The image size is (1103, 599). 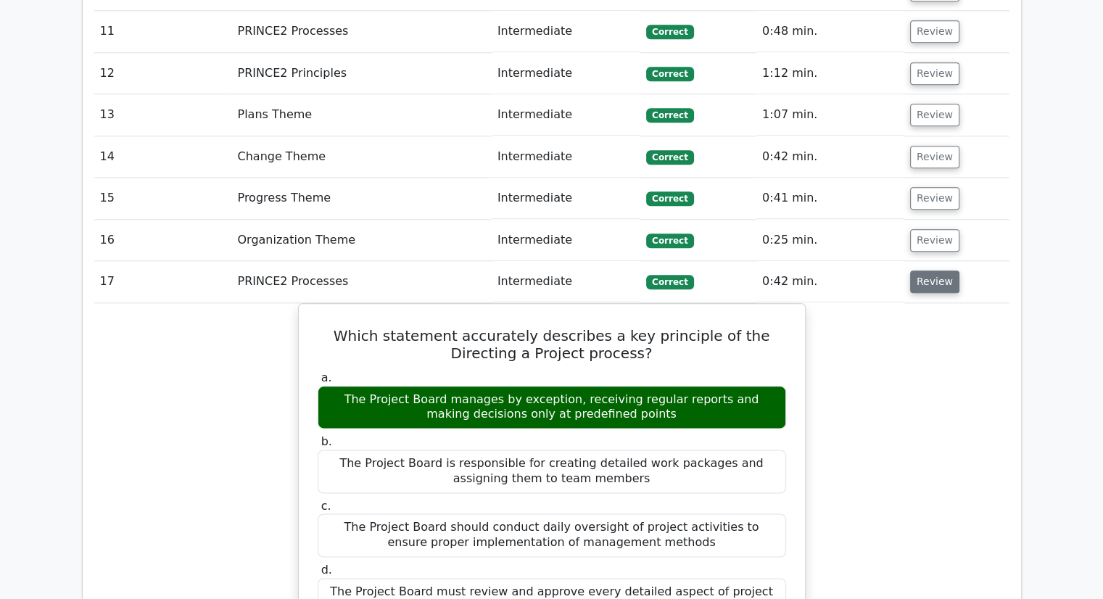 What do you see at coordinates (163, 31) in the screenshot?
I see `td: 11` at bounding box center [163, 31].